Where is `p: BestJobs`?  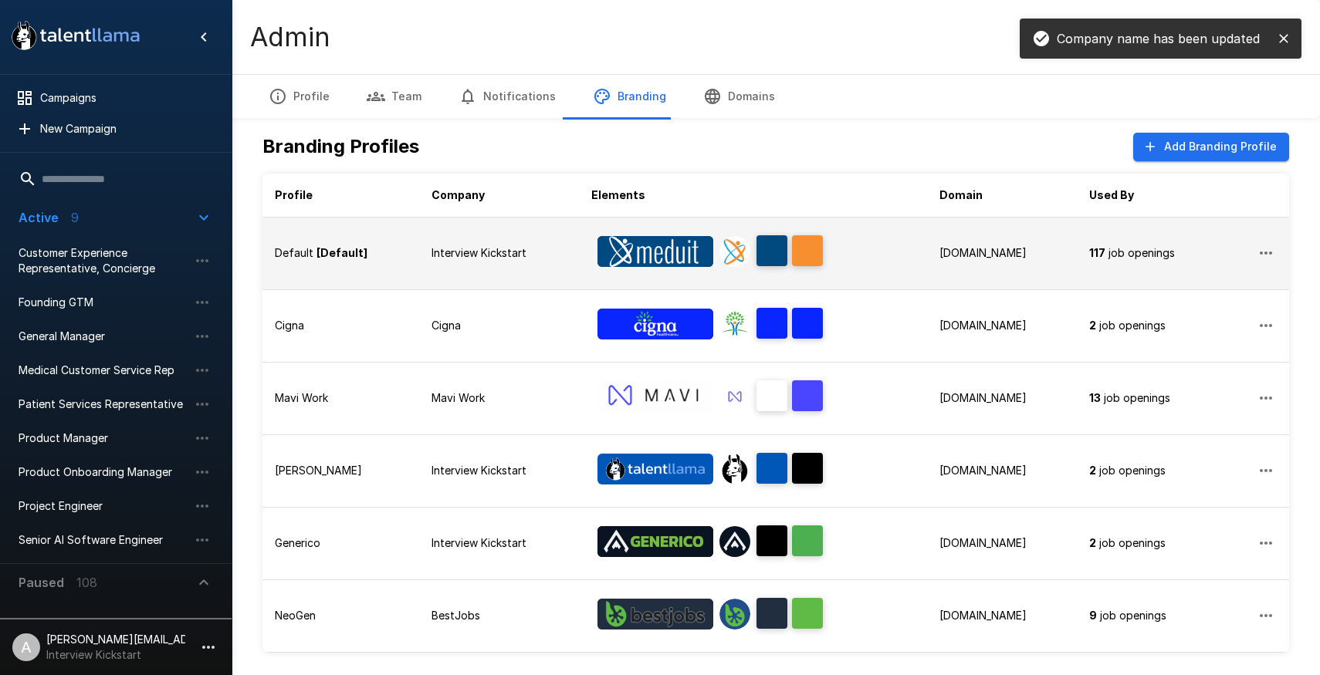
p: BestJobs is located at coordinates (498, 616).